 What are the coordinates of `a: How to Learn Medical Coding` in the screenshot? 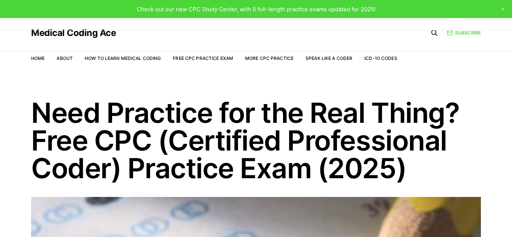 It's located at (123, 58).